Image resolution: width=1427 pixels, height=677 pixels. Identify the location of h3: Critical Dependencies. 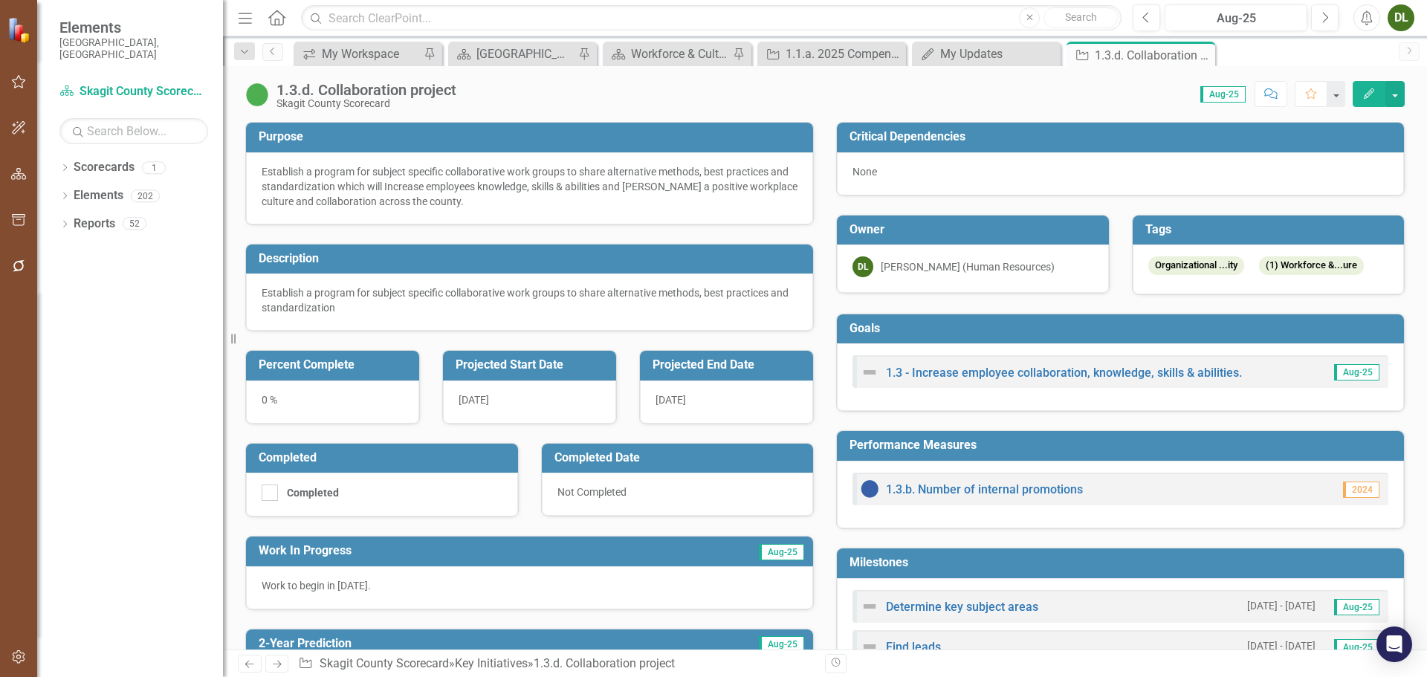
(1123, 137).